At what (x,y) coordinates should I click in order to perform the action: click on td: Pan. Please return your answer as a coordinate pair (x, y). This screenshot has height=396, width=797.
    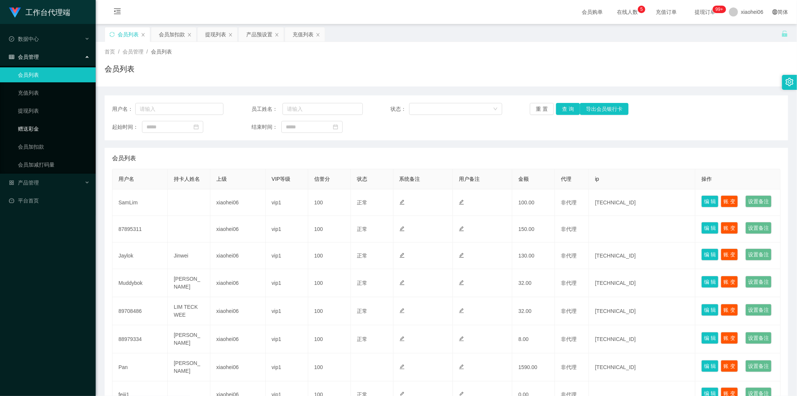
    Looking at the image, I should click on (140, 367).